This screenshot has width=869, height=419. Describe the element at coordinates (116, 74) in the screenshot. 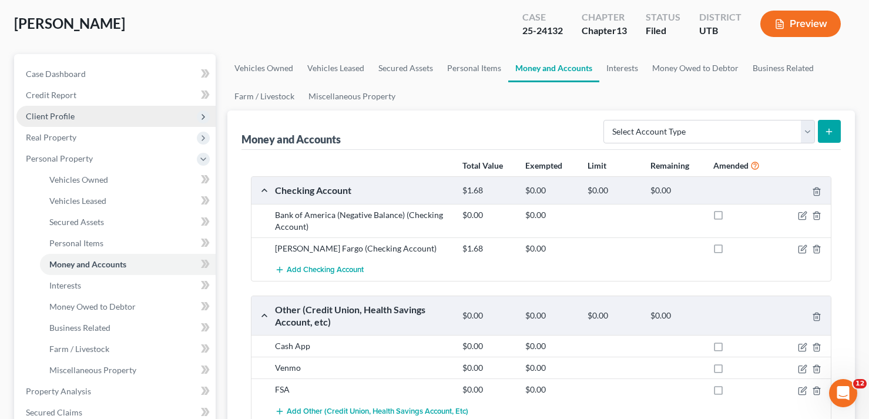

I see `a: Case Dashboard` at that location.